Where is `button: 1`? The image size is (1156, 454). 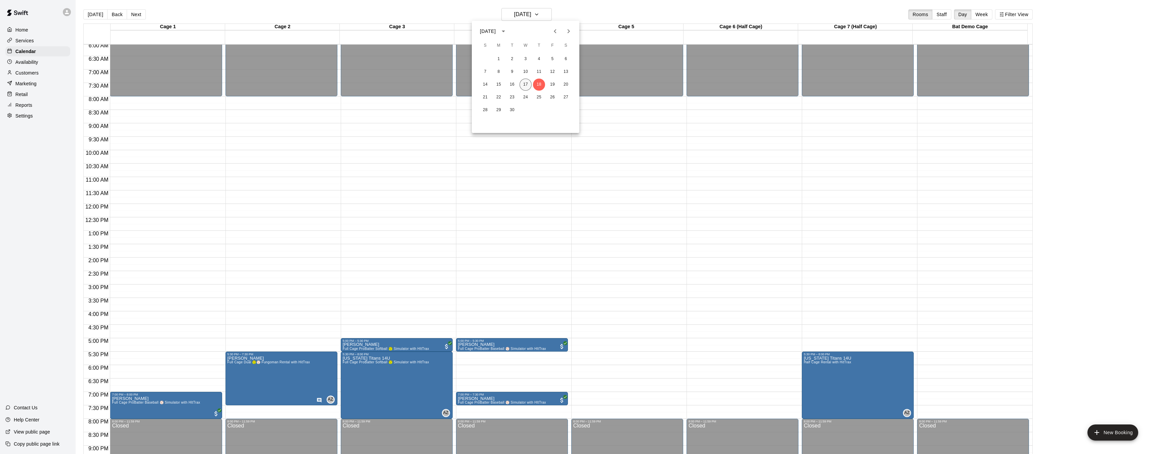
button: 1 is located at coordinates (499, 59).